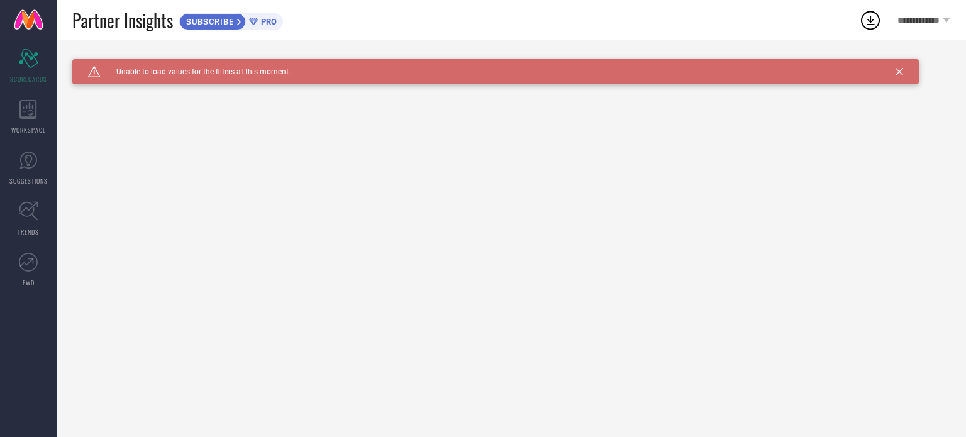 The image size is (966, 437). I want to click on a: SUBSCRIBEPRO, so click(231, 20).